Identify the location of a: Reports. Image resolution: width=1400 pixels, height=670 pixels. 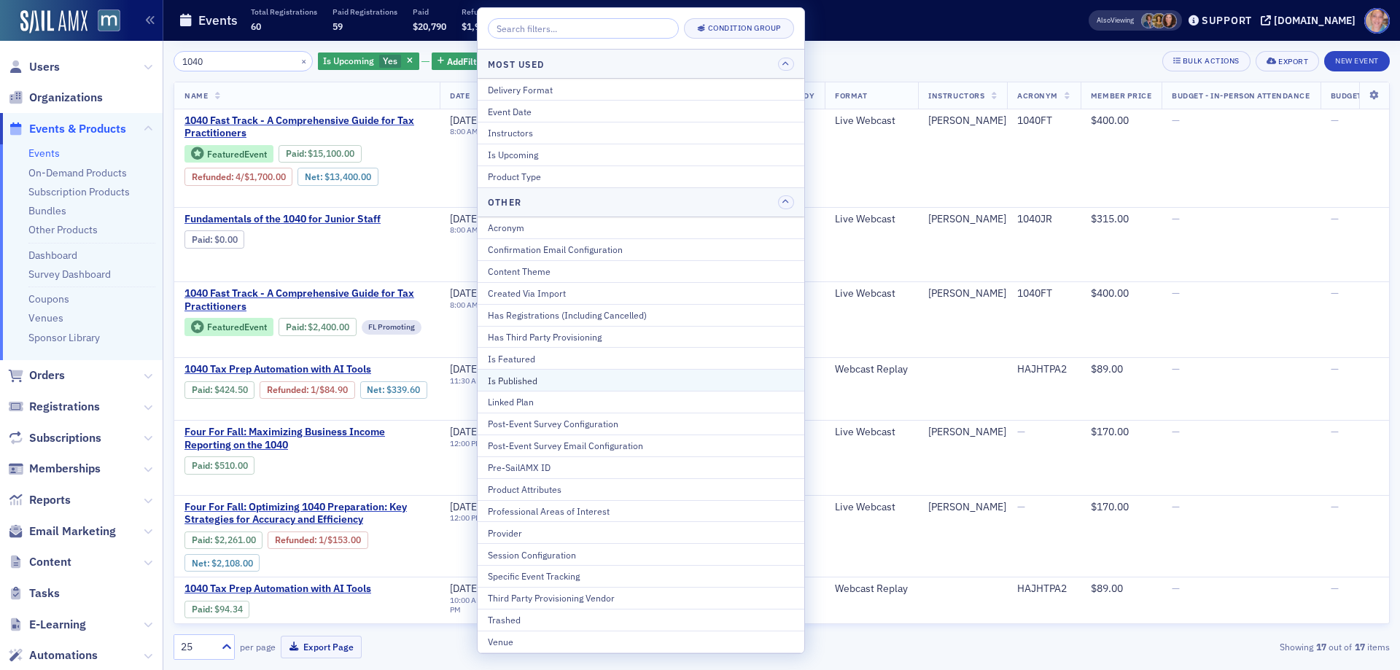
(39, 500).